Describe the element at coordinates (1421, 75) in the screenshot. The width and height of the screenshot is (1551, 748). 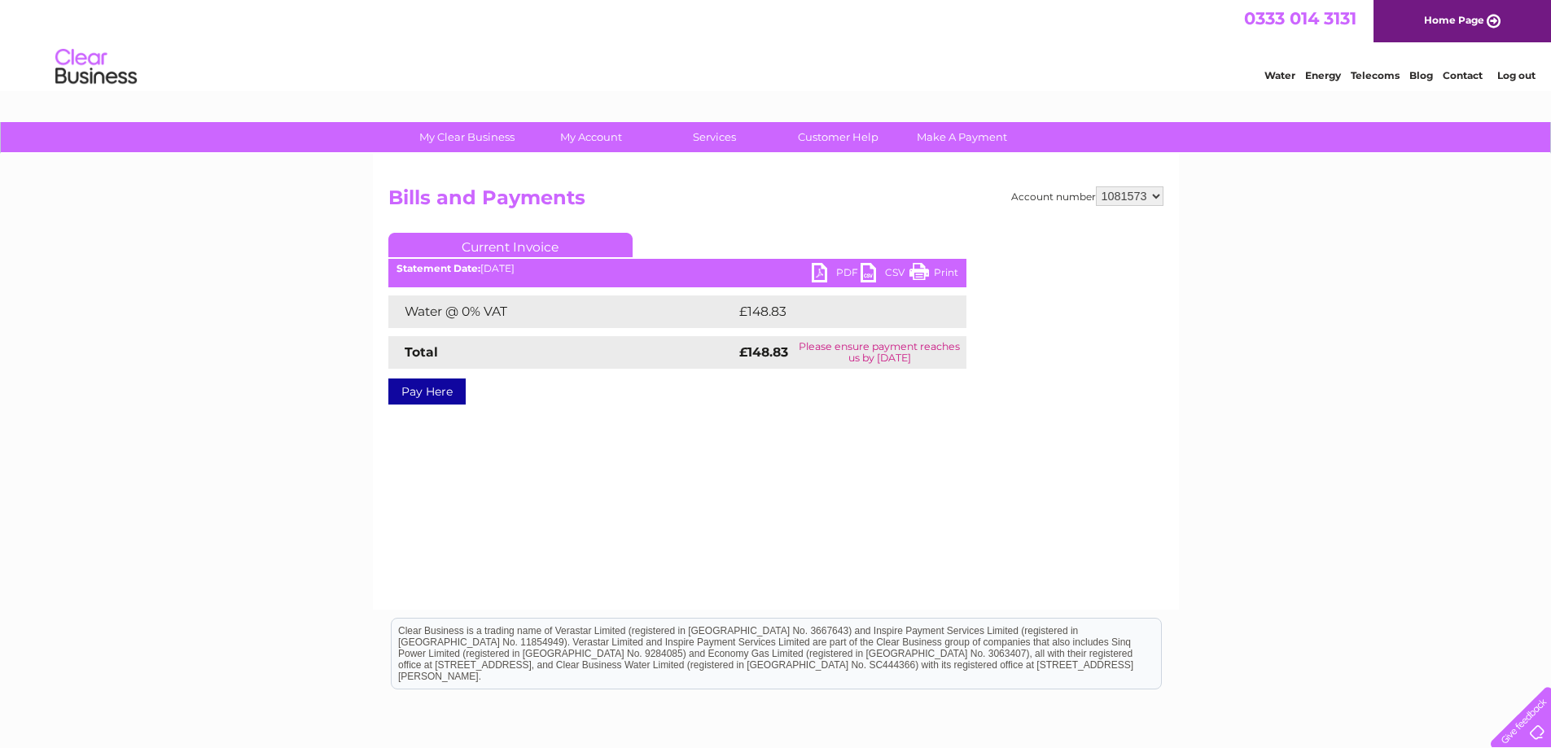
I see `a: Blog` at that location.